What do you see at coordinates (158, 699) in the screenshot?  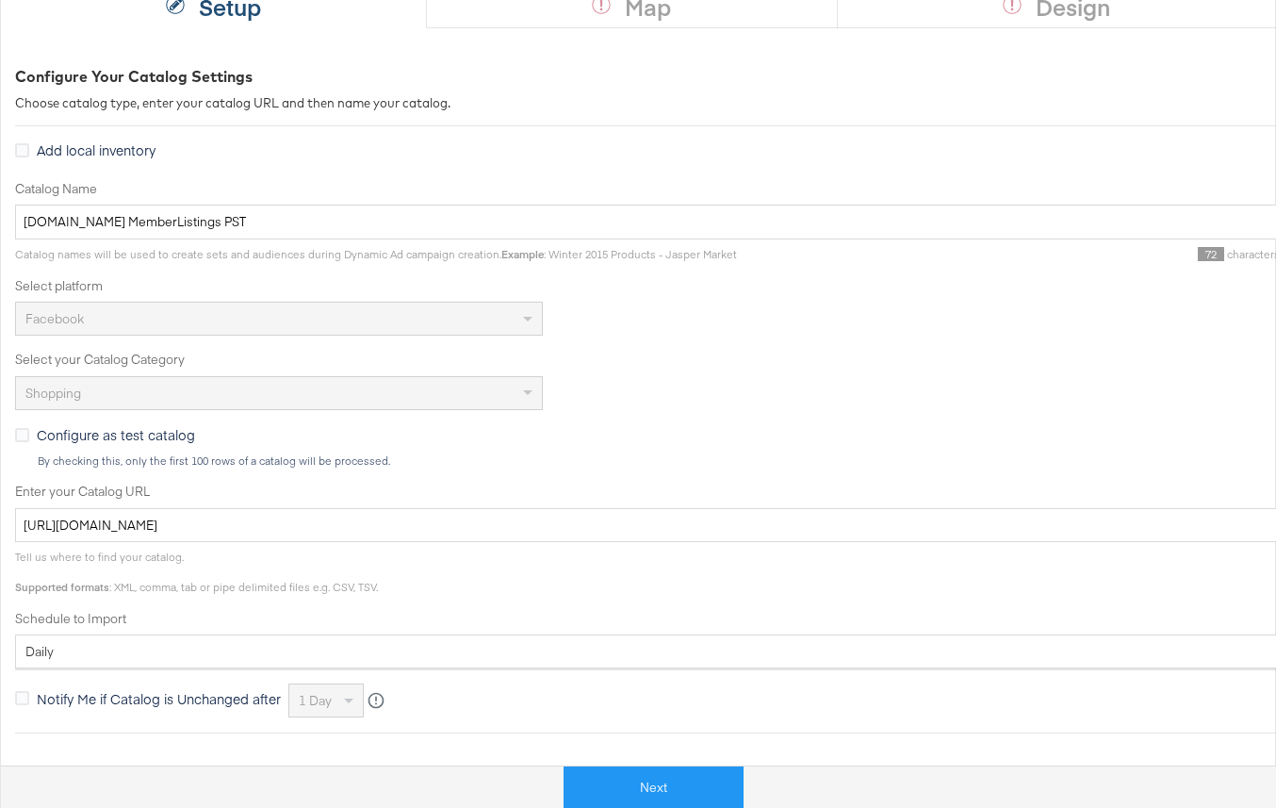 I see `span: Notify Me if Catalog is Unchanged after` at bounding box center [158, 699].